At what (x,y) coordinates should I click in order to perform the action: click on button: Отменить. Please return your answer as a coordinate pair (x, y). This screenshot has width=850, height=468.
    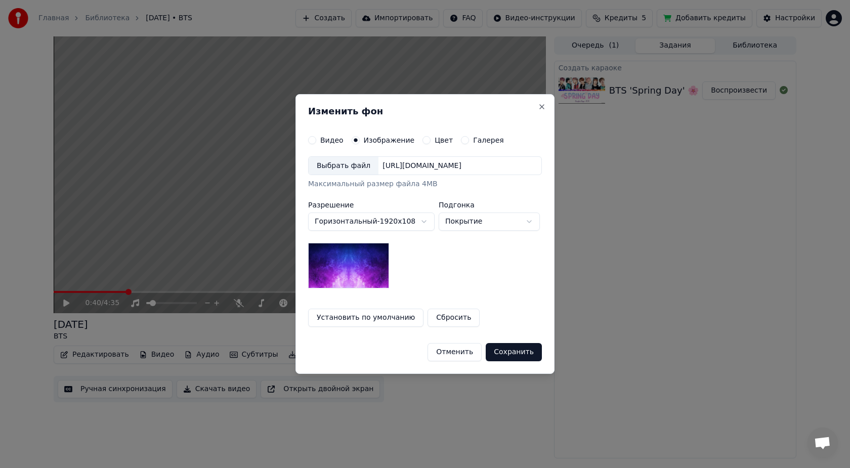
    Looking at the image, I should click on (454, 352).